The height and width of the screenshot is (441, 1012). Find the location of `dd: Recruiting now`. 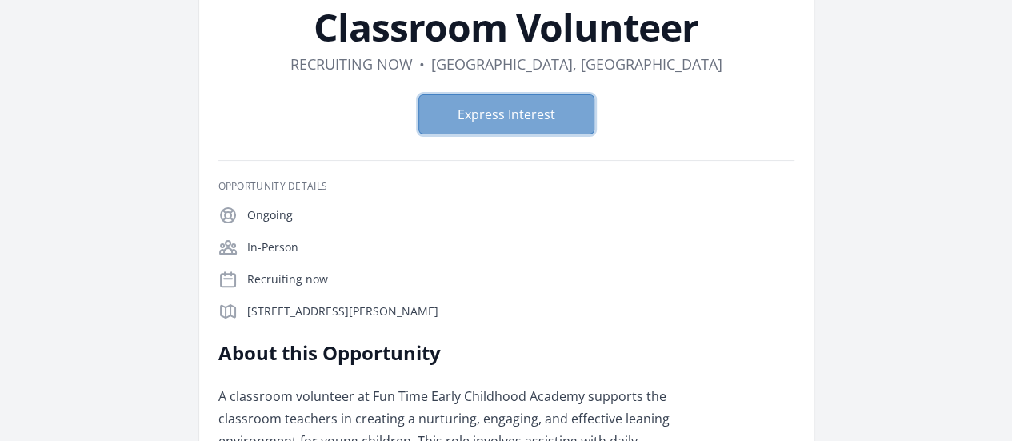

dd: Recruiting now is located at coordinates (351, 64).